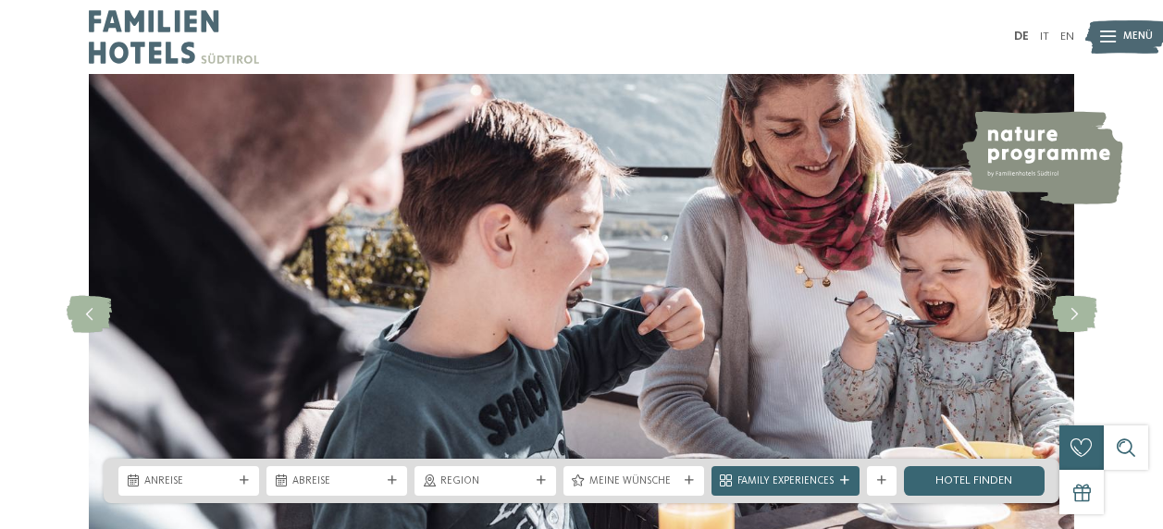 This screenshot has width=1163, height=529. I want to click on span: Meine Wünsche, so click(634, 482).